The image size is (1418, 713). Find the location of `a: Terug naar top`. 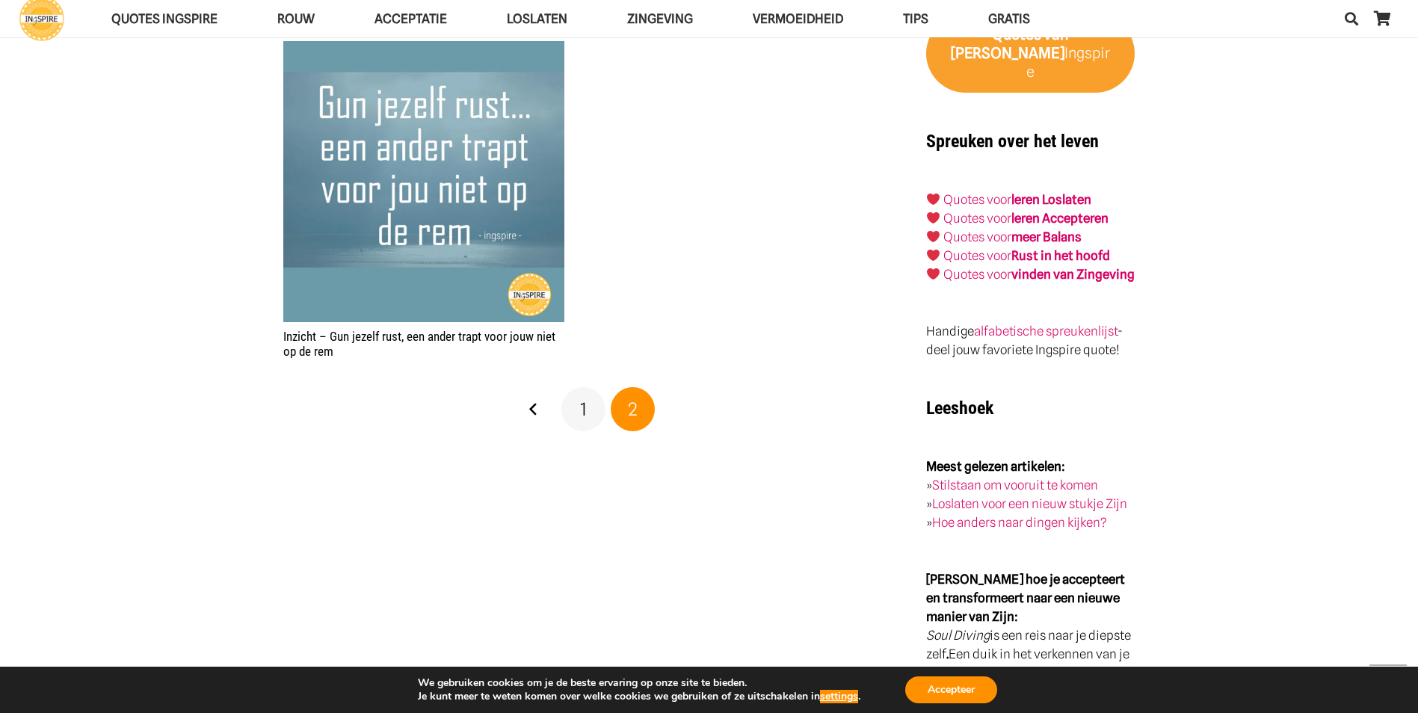

a: Terug naar top is located at coordinates (1388, 683).